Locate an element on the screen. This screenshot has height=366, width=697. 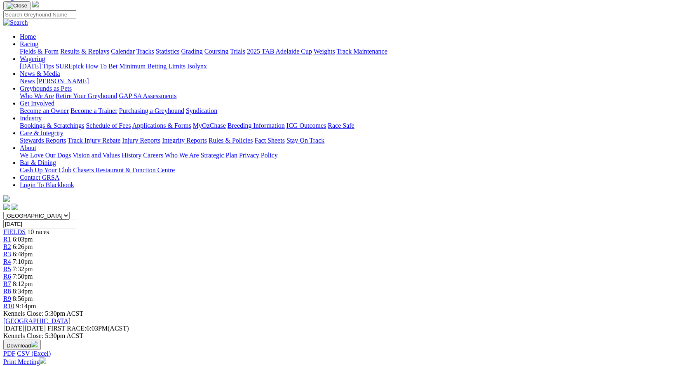
div: Kennels Close: 5:30pm ACST is located at coordinates (348, 336).